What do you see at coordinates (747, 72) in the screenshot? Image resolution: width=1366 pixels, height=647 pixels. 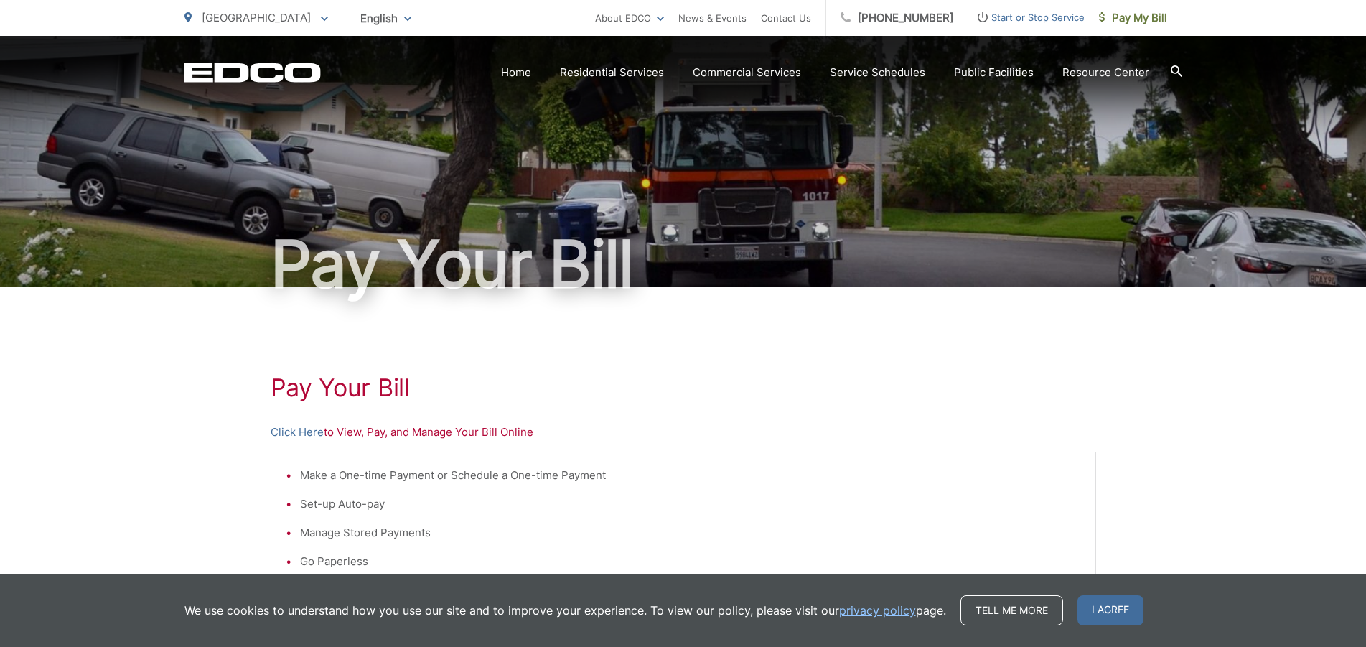 I see `a: Commercial Services` at bounding box center [747, 72].